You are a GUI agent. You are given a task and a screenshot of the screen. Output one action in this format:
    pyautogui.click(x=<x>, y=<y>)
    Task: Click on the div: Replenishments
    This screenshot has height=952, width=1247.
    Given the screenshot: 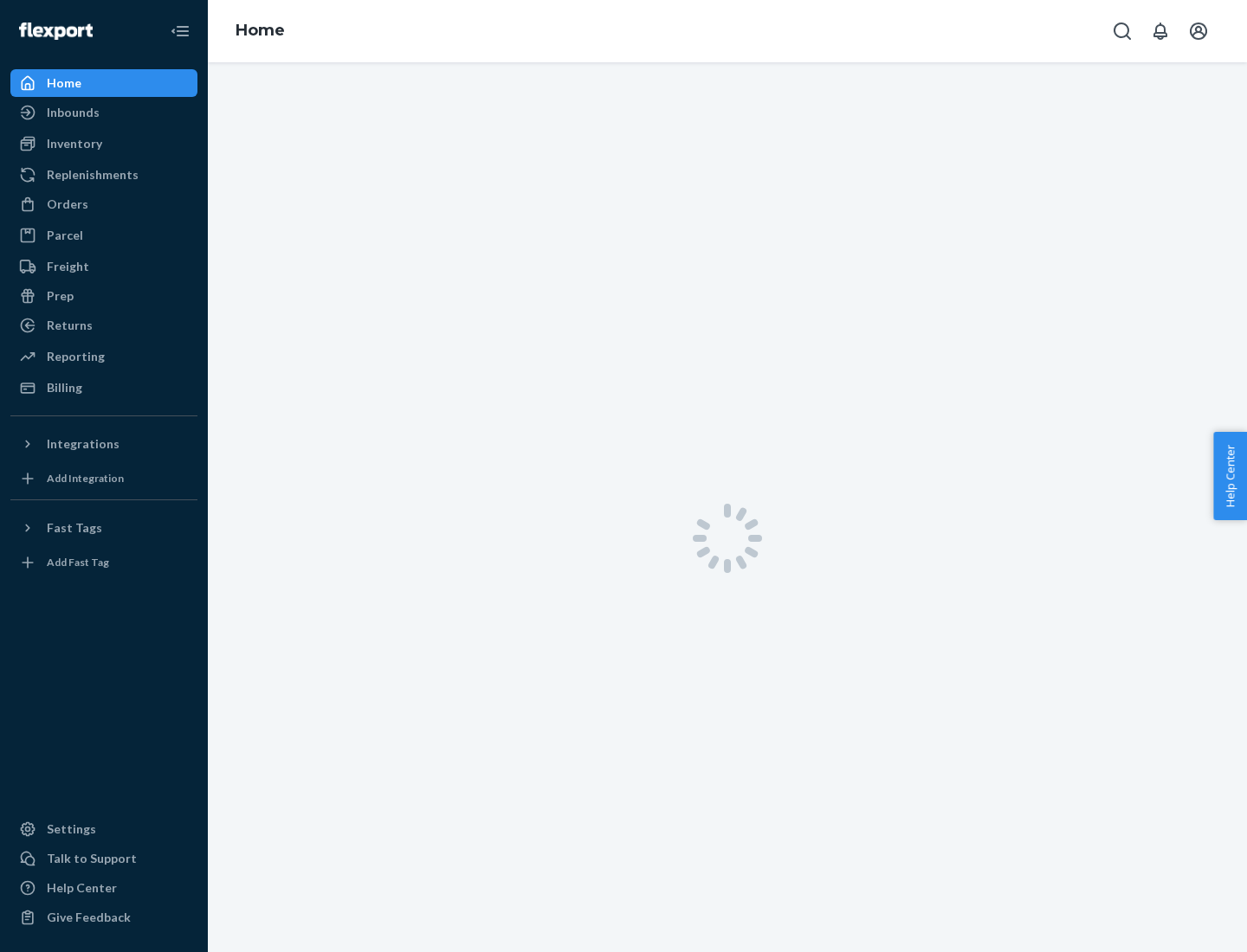 What is the action you would take?
    pyautogui.click(x=93, y=175)
    